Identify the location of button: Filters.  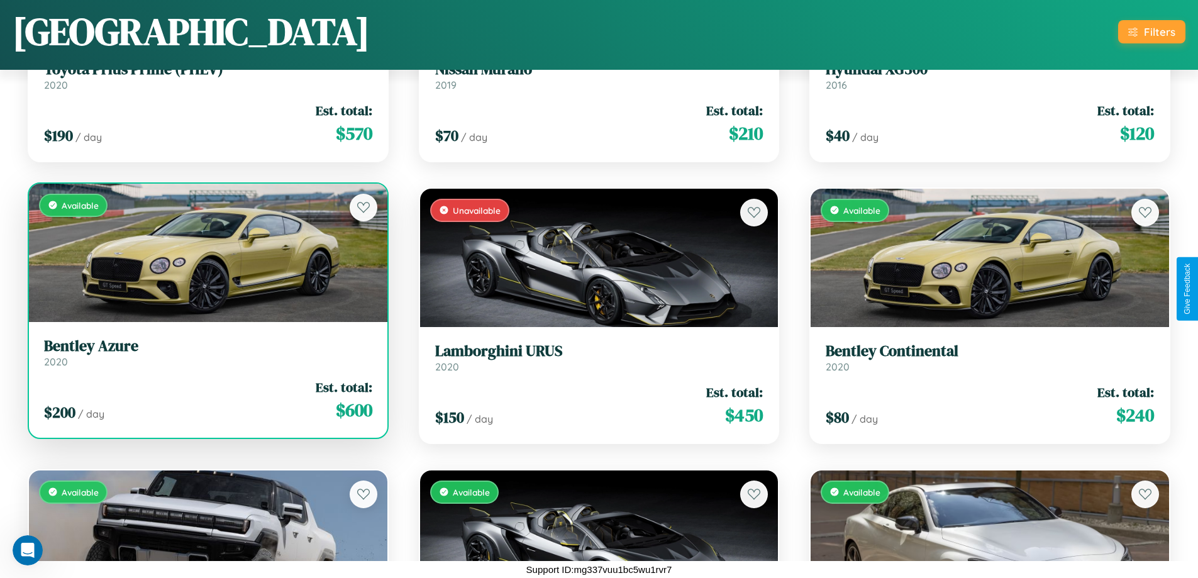
(1152, 31).